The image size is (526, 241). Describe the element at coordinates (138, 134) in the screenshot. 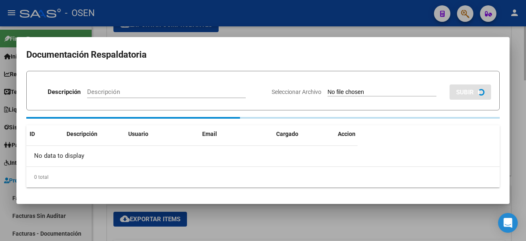

I see `span: Usuario` at that location.